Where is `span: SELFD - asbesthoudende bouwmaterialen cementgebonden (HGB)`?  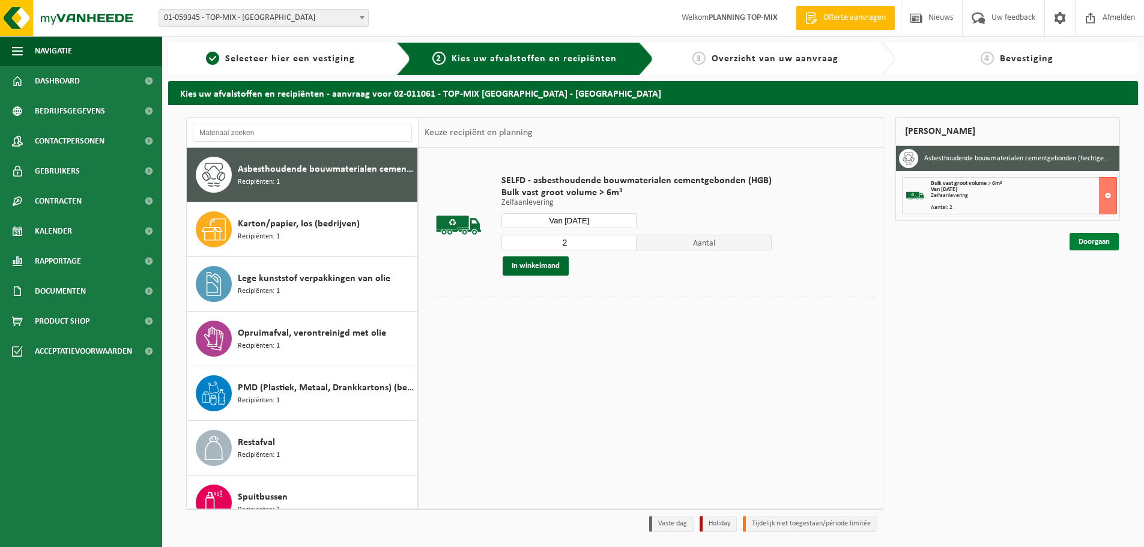 span: SELFD - asbesthoudende bouwmaterialen cementgebonden (HGB) is located at coordinates (637, 181).